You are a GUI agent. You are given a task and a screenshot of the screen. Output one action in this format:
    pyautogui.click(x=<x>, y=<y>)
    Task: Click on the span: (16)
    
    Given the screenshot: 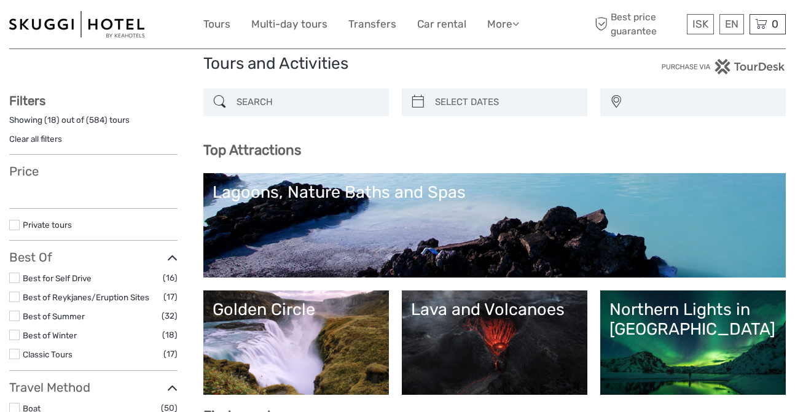 What is the action you would take?
    pyautogui.click(x=170, y=278)
    